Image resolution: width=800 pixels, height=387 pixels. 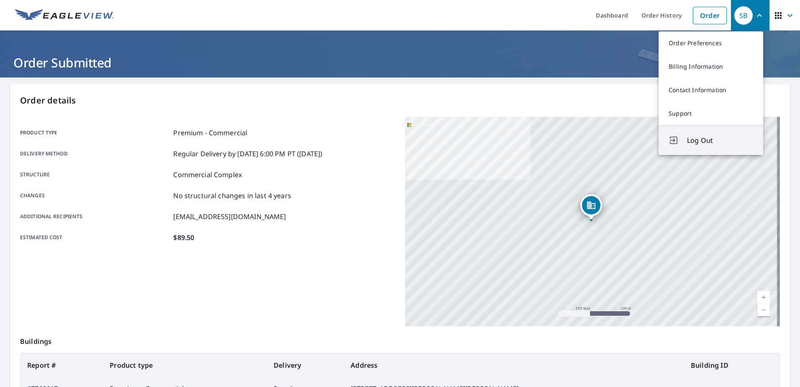 What do you see at coordinates (184, 237) in the screenshot?
I see `p: $89.50` at bounding box center [184, 237].